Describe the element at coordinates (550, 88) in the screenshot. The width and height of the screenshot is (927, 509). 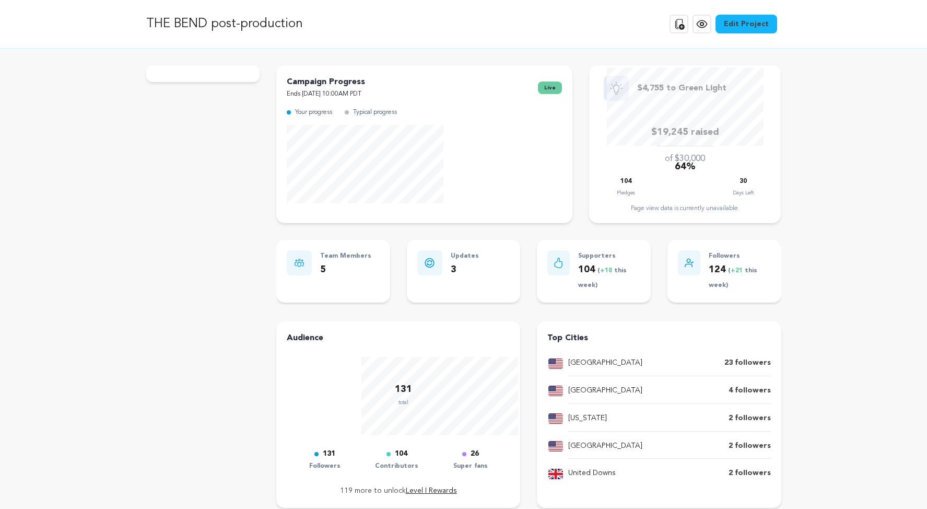
I see `span: live` at that location.